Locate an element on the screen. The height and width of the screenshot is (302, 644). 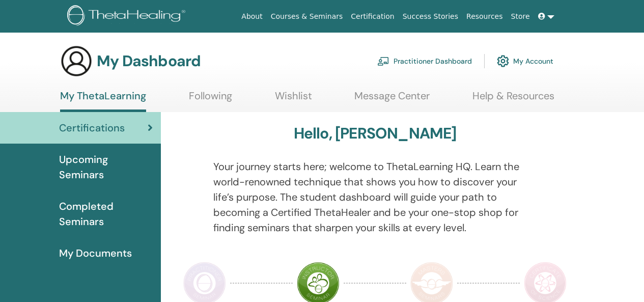
a: Practitioner Dashboard is located at coordinates (425, 61).